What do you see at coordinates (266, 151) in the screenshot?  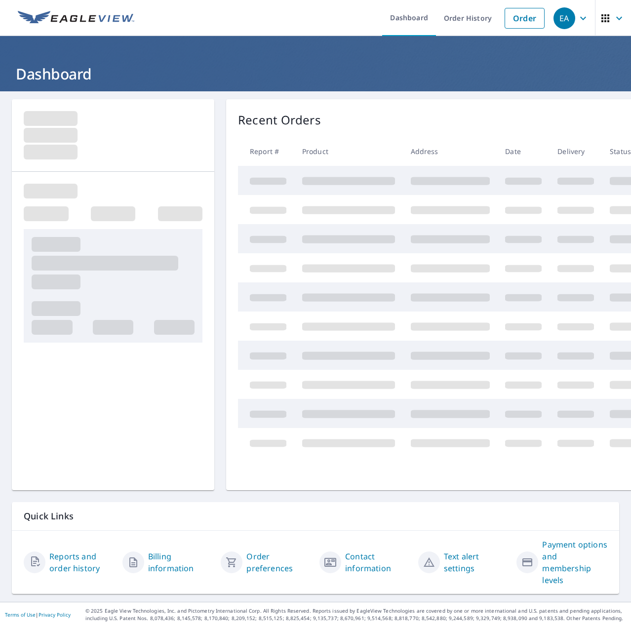 I see `th: Report #` at bounding box center [266, 151].